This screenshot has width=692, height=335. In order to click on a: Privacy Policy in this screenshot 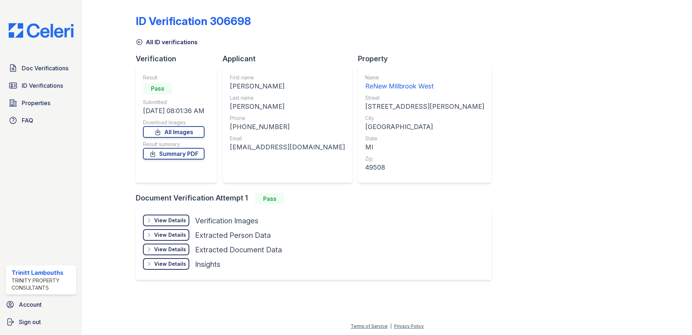, I will do `click(409, 326)`.